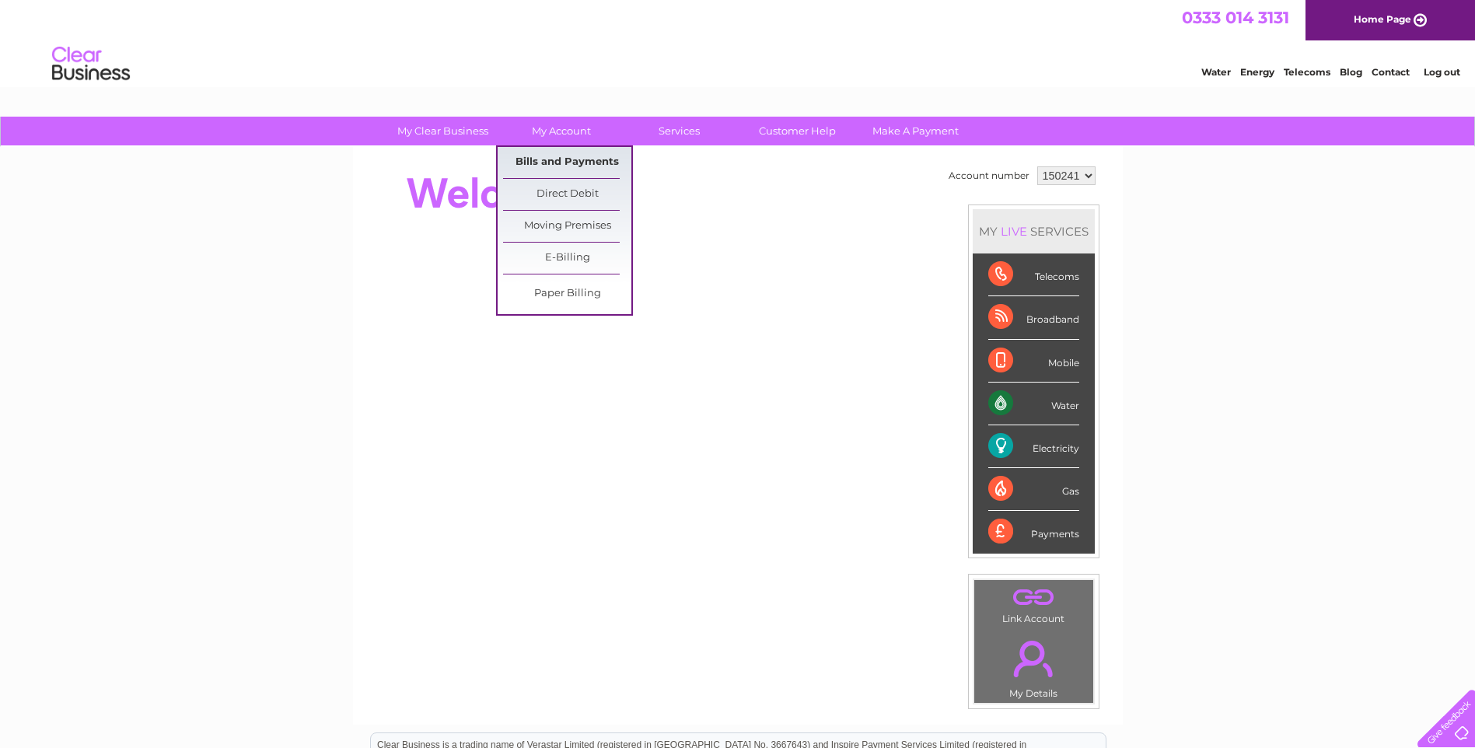  What do you see at coordinates (797, 131) in the screenshot?
I see `a: Customer Help` at bounding box center [797, 131].